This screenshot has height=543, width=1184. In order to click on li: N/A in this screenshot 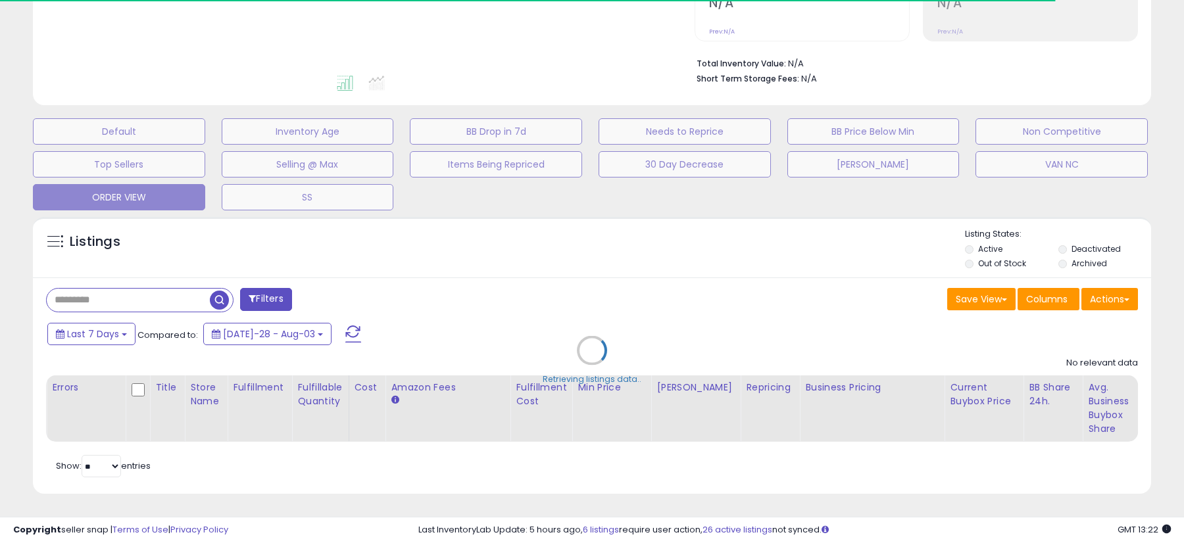, I will do `click(912, 62)`.